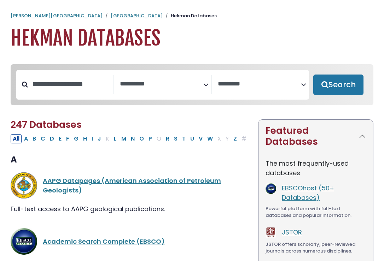 The image size is (384, 261). Describe the element at coordinates (130, 138) in the screenshot. I see `div: Alpha-list to filter by first letter of database name` at that location.